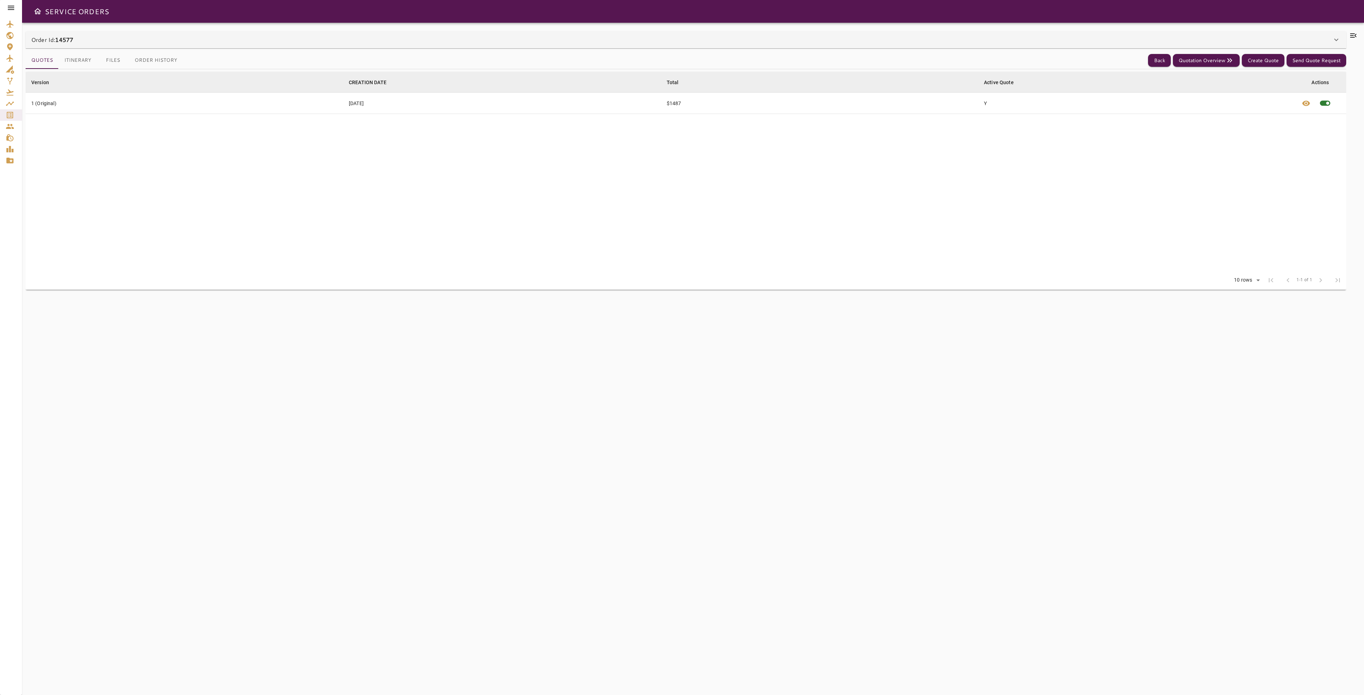  Describe the element at coordinates (45, 82) in the screenshot. I see `span: Version` at that location.